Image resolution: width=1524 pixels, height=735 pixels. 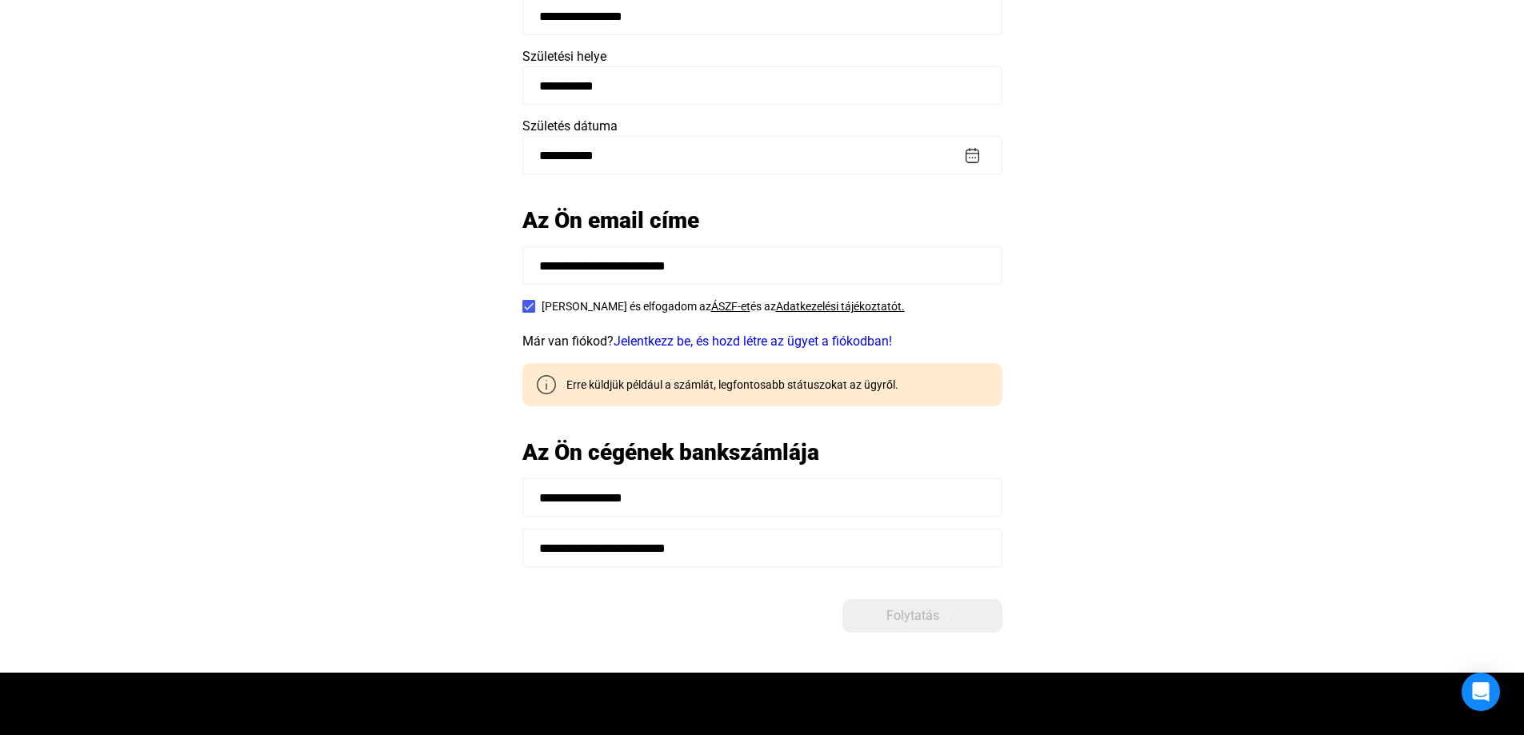 I want to click on div: Erre küldjük például a számlát, legfontosabb státuszokat az ügyről., so click(x=726, y=385).